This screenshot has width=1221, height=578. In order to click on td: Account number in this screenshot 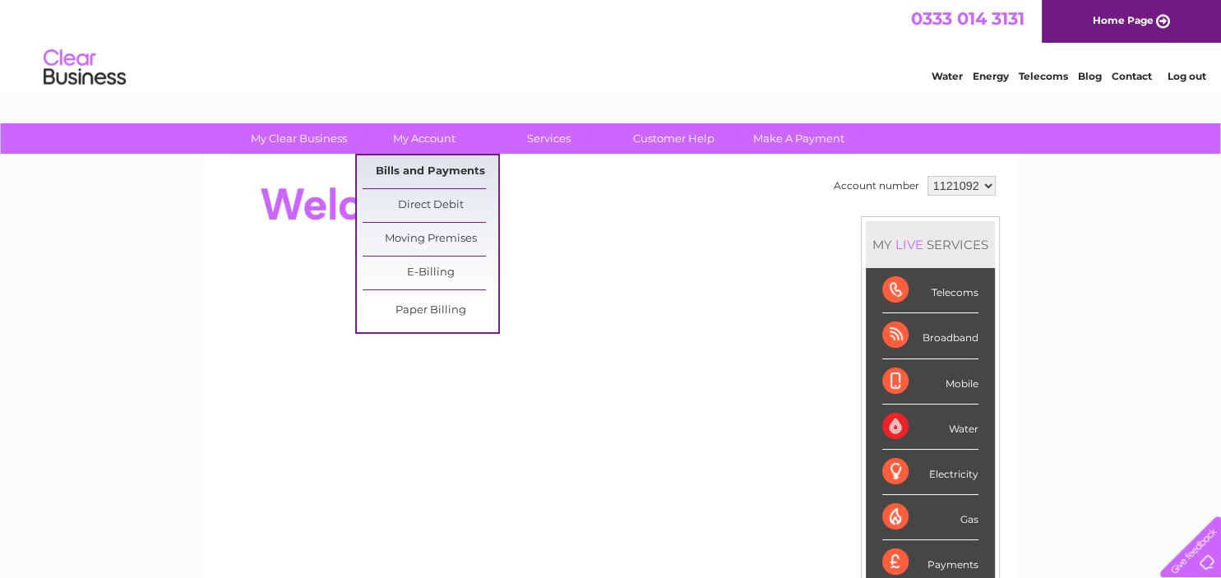, I will do `click(877, 186)`.